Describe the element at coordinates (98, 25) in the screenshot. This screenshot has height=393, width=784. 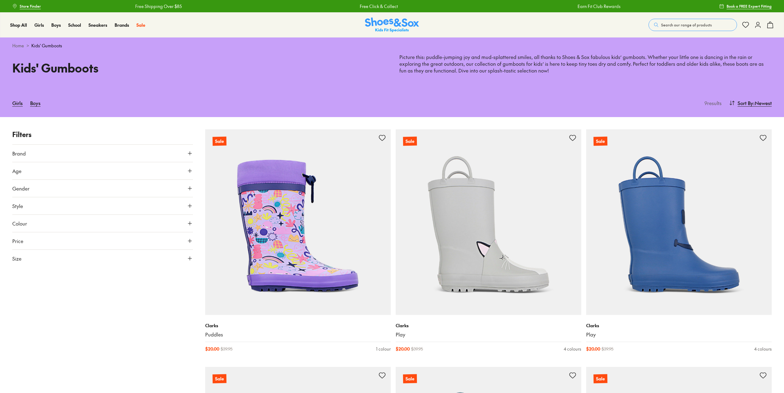
I see `a: Sneakers` at that location.